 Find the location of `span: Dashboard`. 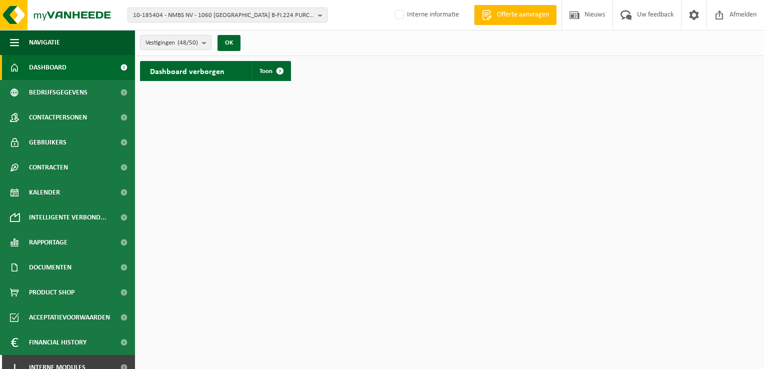

span: Dashboard is located at coordinates (47, 67).